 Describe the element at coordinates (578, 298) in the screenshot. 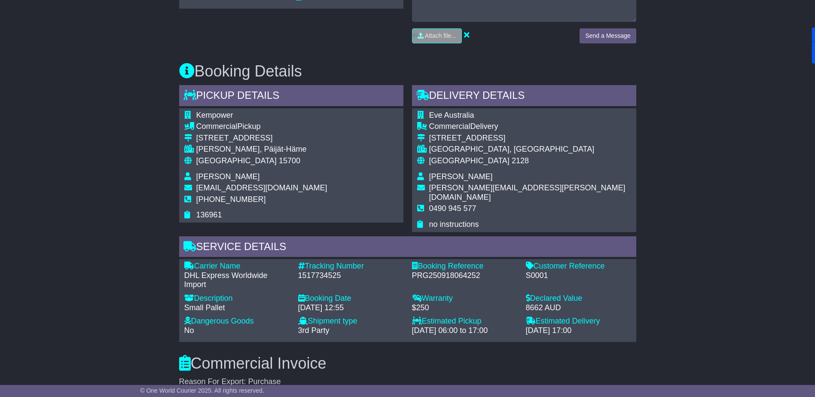

I see `div: Declared Value` at that location.